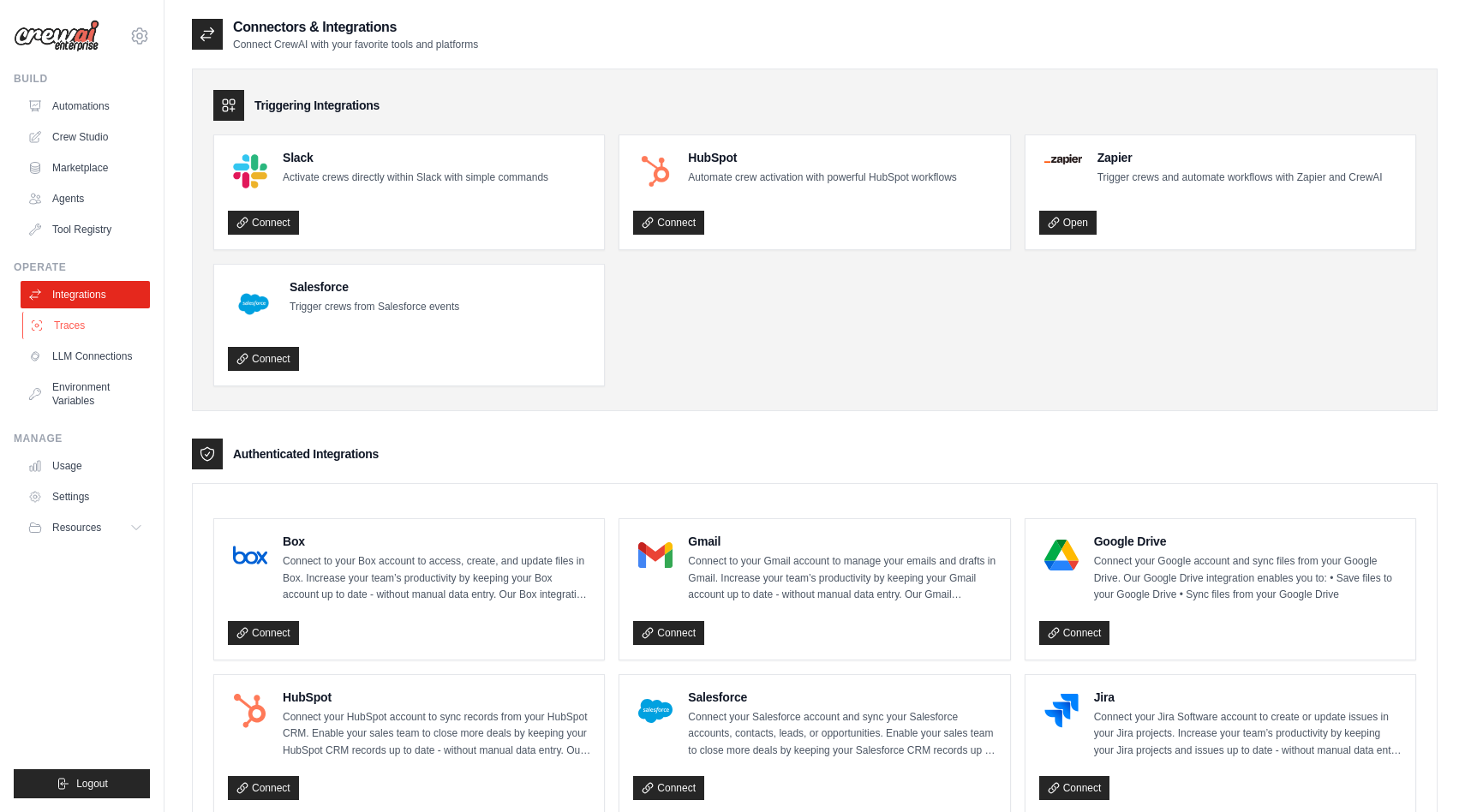 This screenshot has height=812, width=1465. What do you see at coordinates (375, 308) in the screenshot?
I see `p: Trigger crews from Salesforce events` at bounding box center [375, 308].